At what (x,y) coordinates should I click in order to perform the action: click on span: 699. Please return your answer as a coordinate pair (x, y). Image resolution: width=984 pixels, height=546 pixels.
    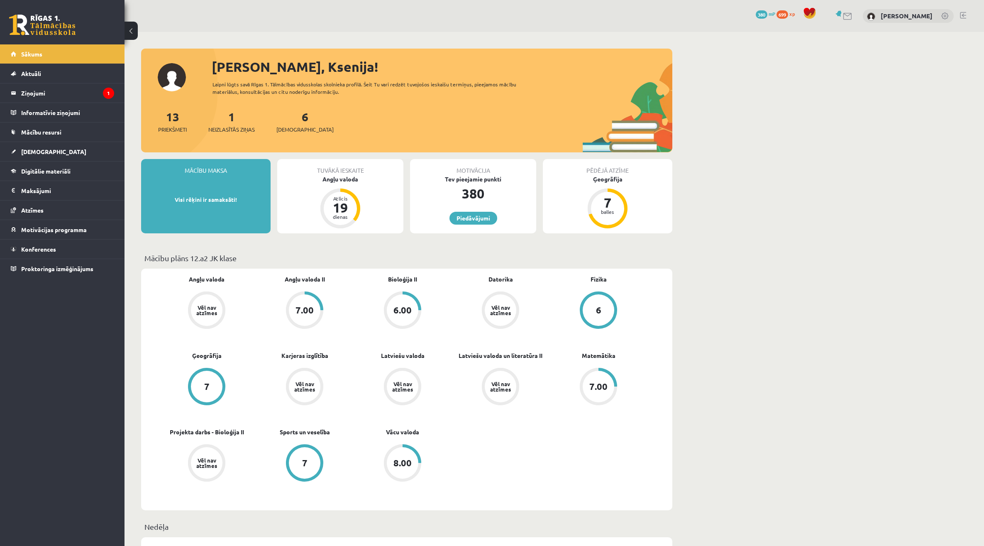
    Looking at the image, I should click on (782, 15).